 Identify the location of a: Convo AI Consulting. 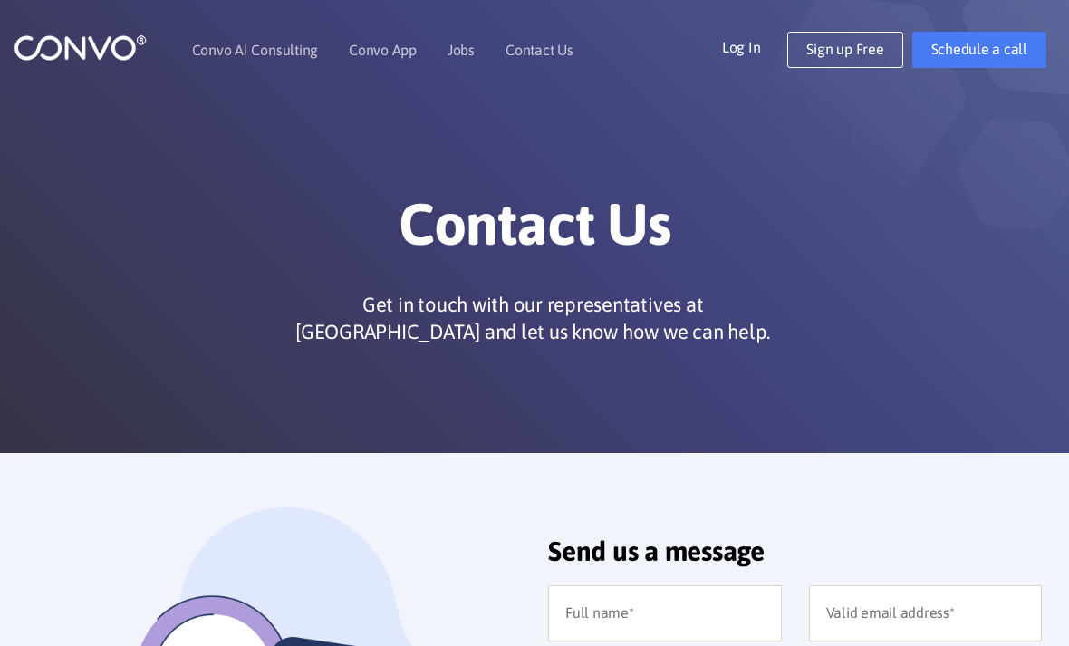
(254, 50).